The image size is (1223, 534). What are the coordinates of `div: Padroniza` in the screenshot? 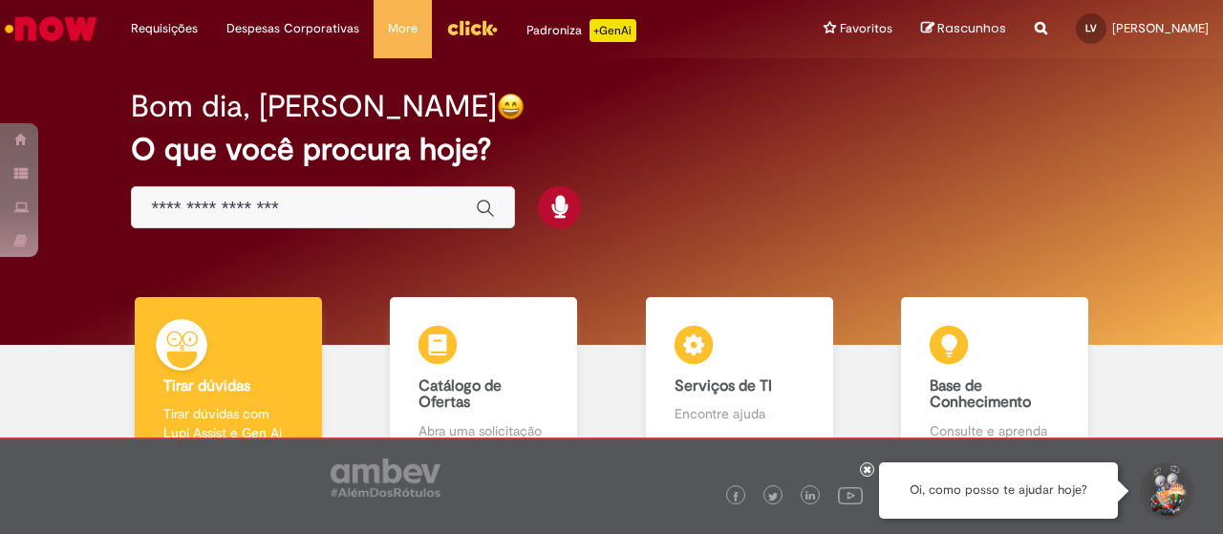 It's located at (581, 31).